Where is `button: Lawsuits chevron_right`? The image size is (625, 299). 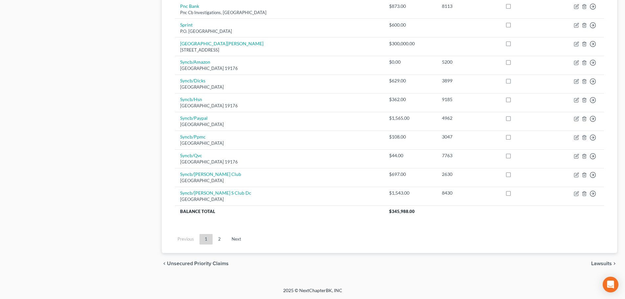 button: Lawsuits chevron_right is located at coordinates (604, 263).